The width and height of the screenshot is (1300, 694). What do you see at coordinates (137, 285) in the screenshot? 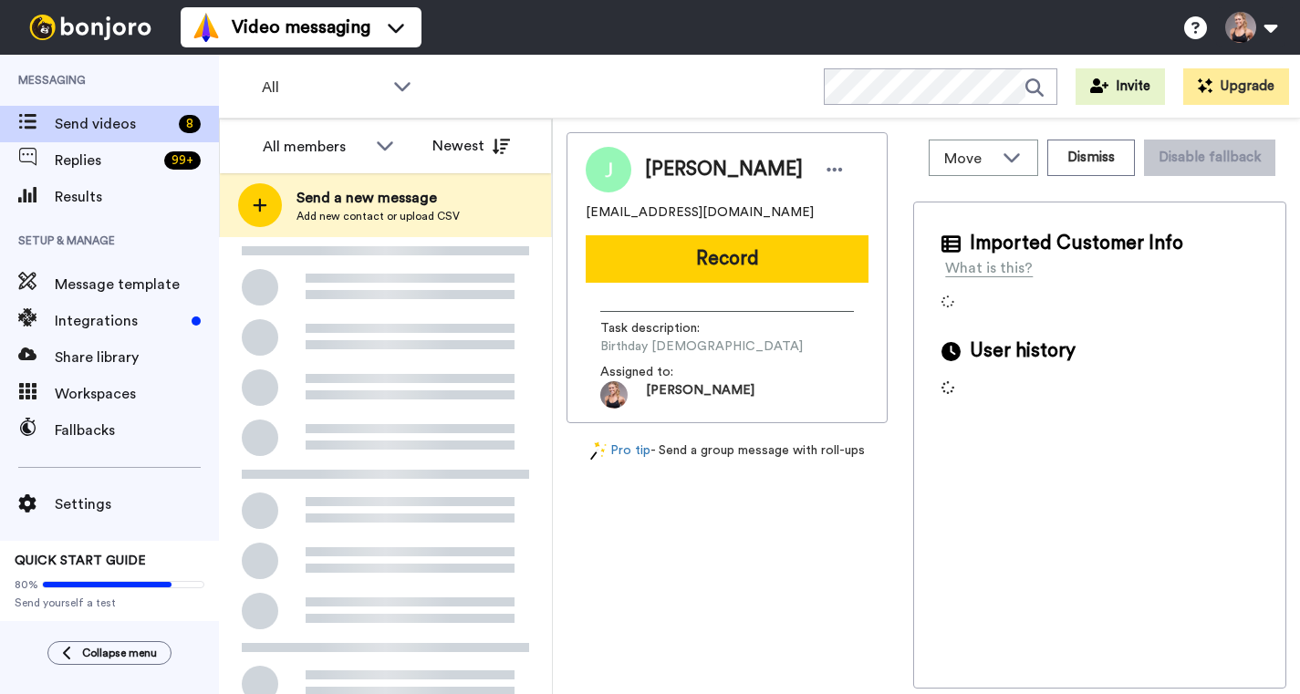
I see `span: Message template` at bounding box center [137, 285].